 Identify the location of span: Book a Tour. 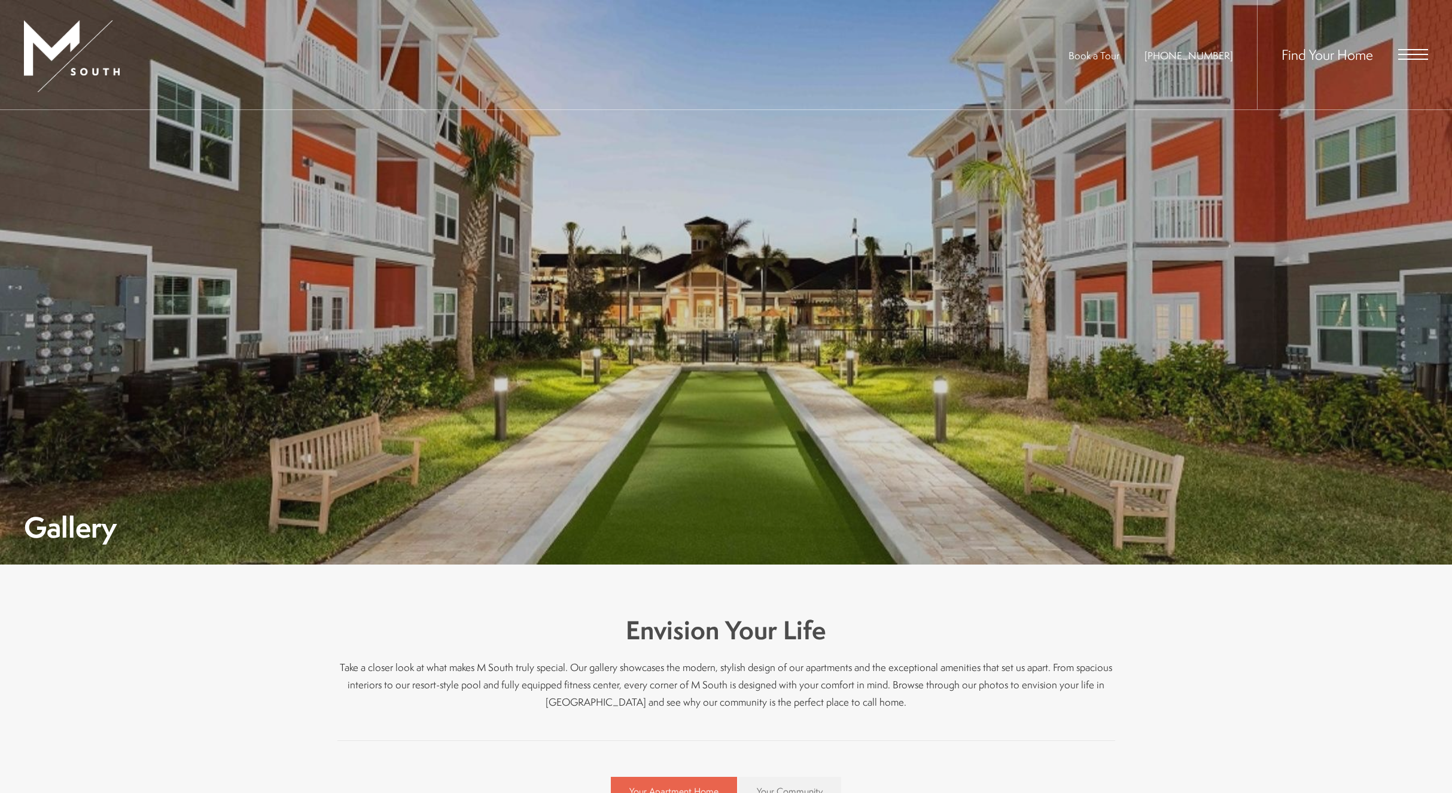
(1093, 55).